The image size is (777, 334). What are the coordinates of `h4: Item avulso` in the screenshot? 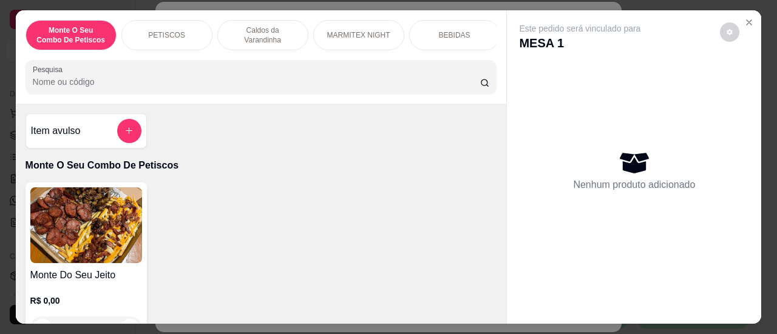 It's located at (56, 131).